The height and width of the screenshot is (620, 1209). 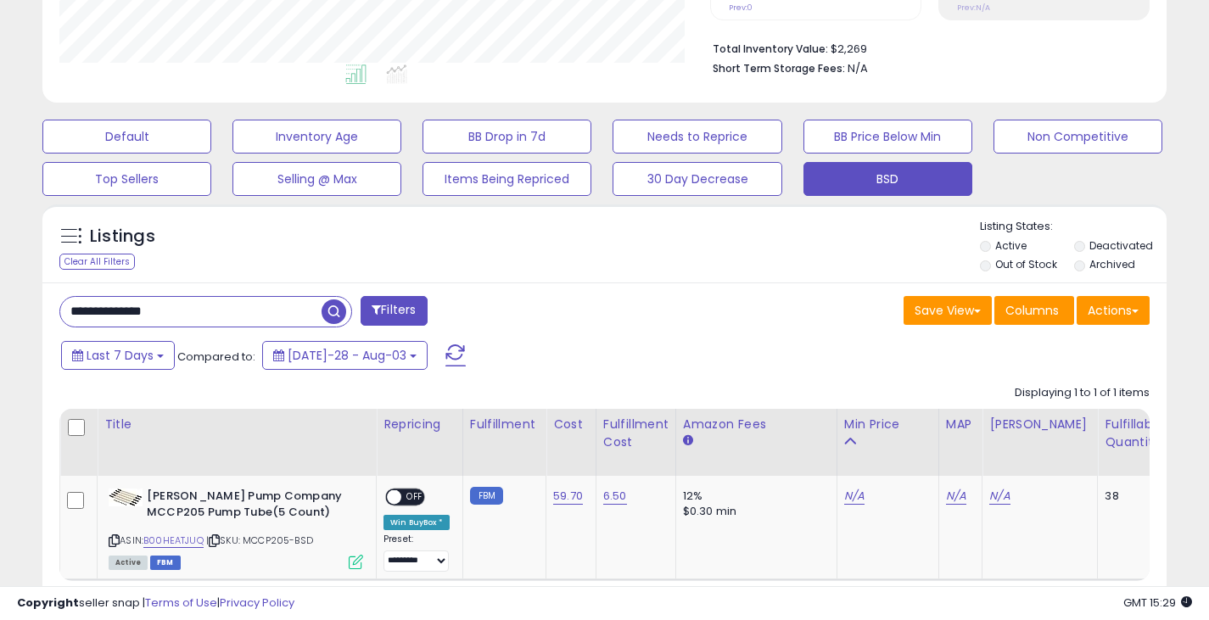 I want to click on div: $0.30 min, so click(x=753, y=511).